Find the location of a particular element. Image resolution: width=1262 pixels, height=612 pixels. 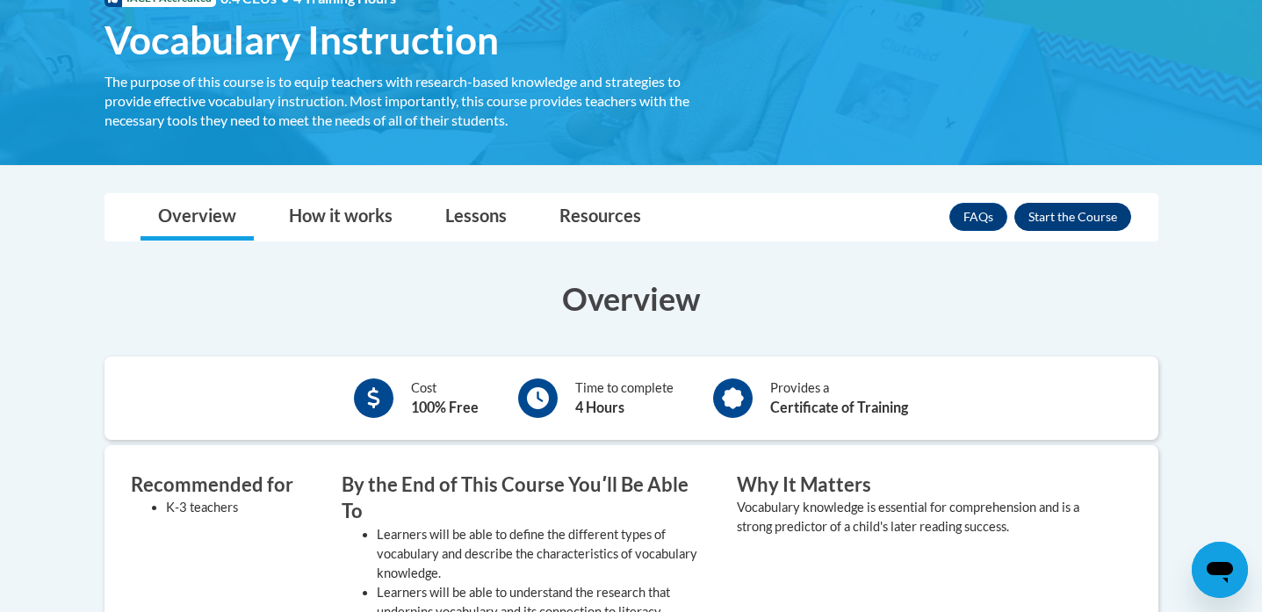

a: Lessons is located at coordinates (476, 217).